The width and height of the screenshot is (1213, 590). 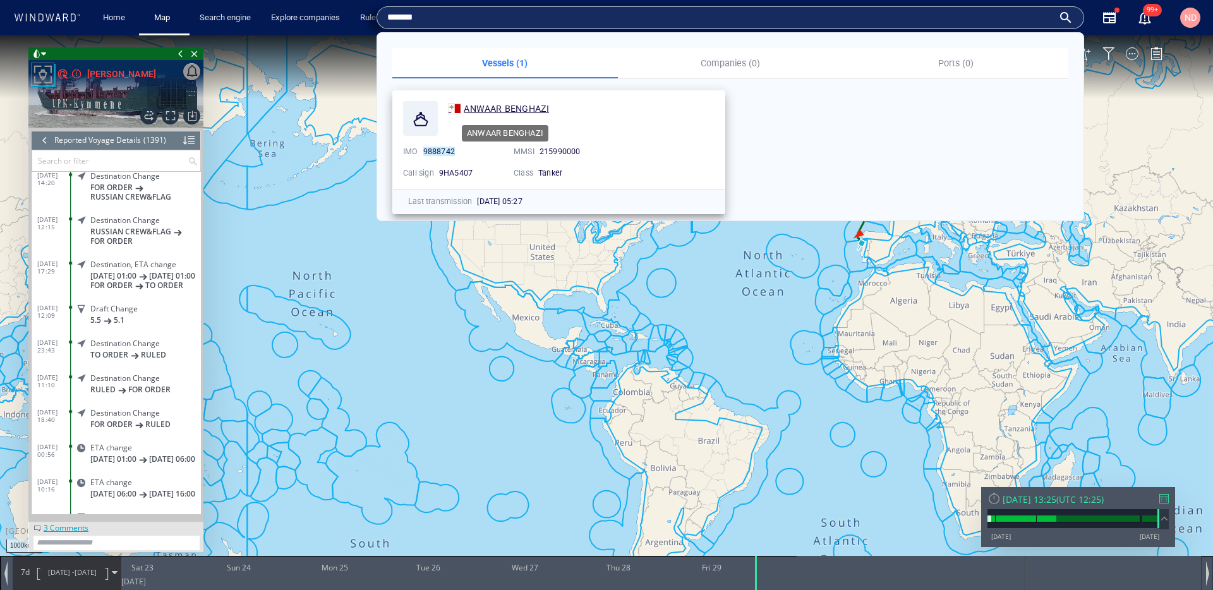 I want to click on p: Companies (0), so click(x=730, y=63).